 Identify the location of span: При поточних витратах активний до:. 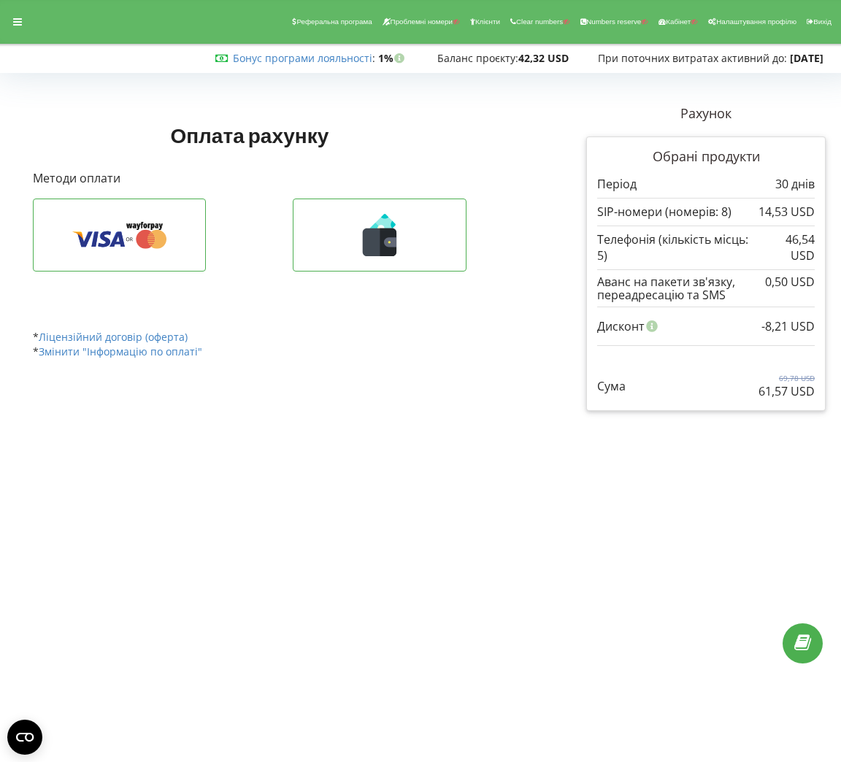
(692, 58).